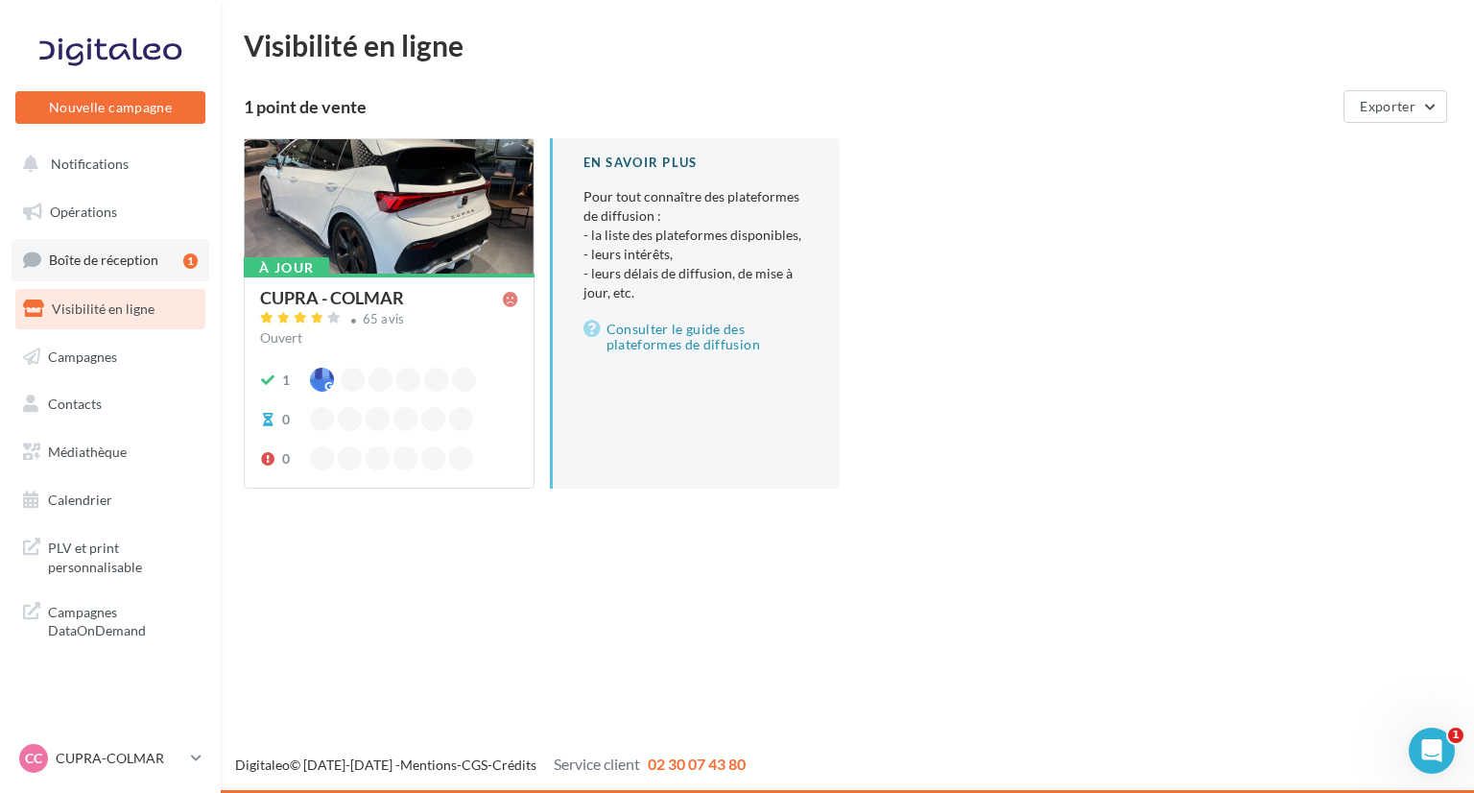 The image size is (1474, 793). Describe the element at coordinates (110, 212) in the screenshot. I see `a: Opérations` at that location.